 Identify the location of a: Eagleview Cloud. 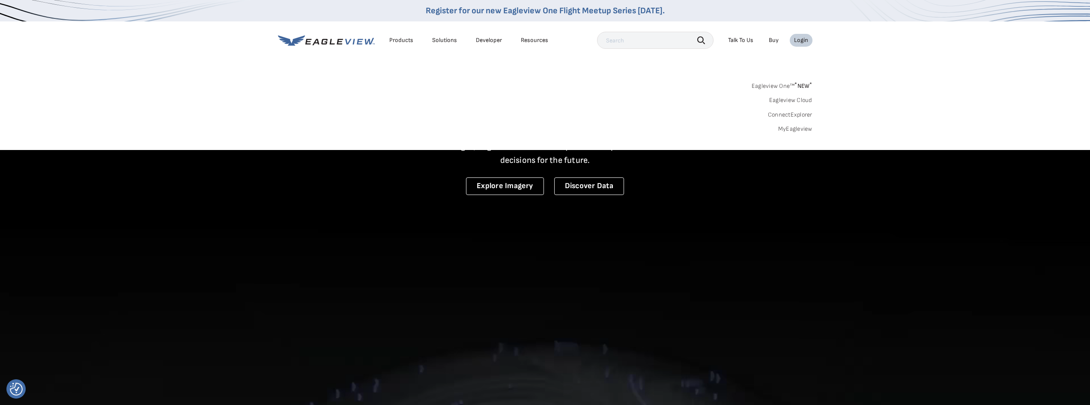
(791, 100).